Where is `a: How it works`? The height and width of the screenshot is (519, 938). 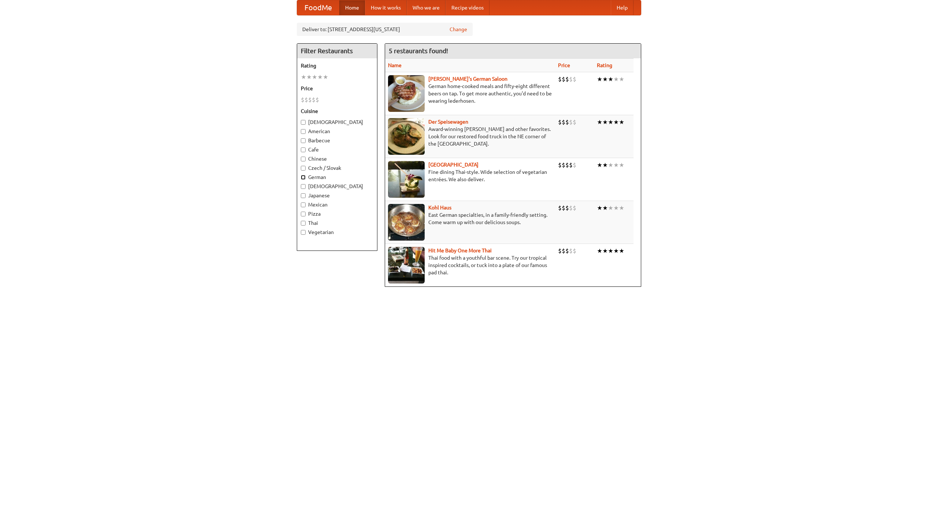 a: How it works is located at coordinates (386, 8).